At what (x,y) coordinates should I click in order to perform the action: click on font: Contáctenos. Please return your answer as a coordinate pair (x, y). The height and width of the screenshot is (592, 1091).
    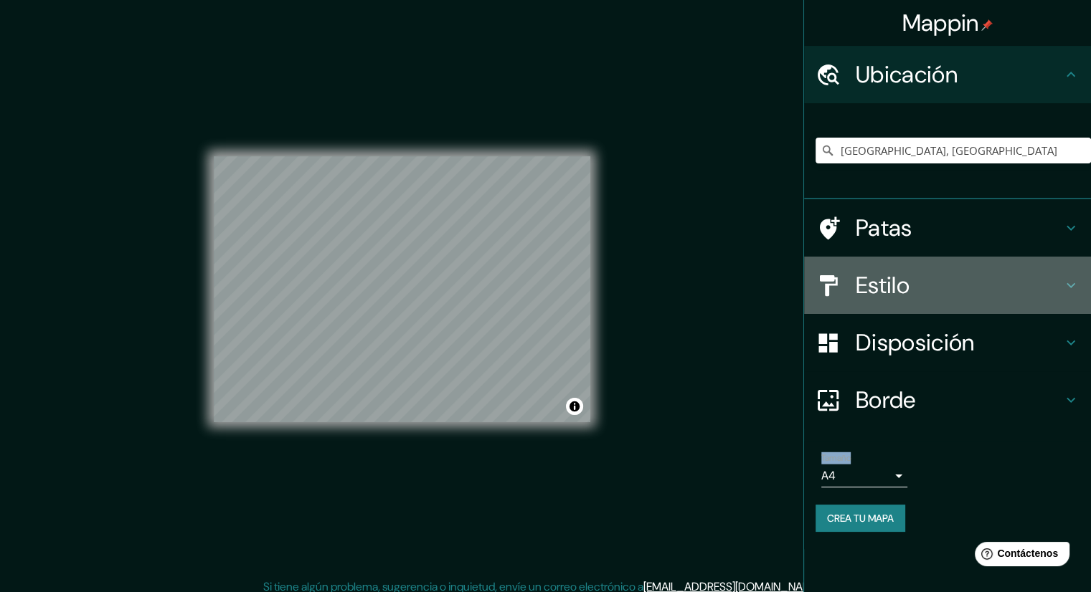
    Looking at the image, I should click on (64, 17).